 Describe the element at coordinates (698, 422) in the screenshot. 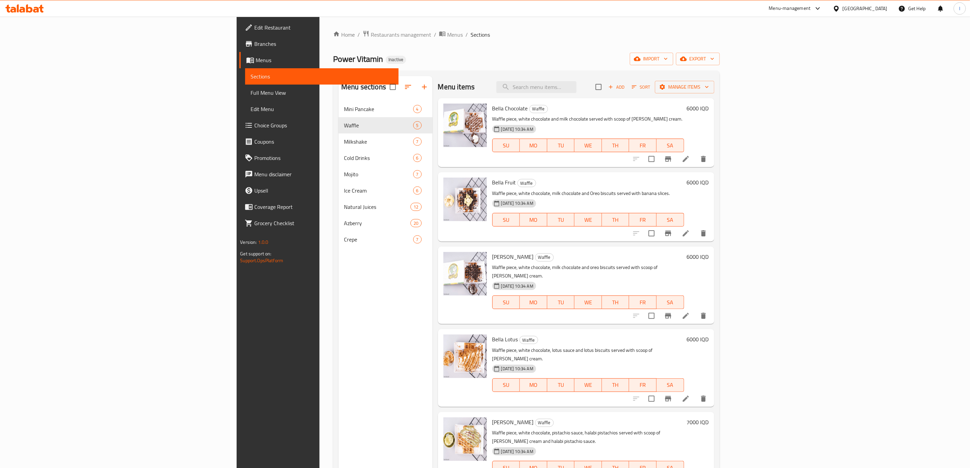

I see `h6: 7000 IQD` at that location.